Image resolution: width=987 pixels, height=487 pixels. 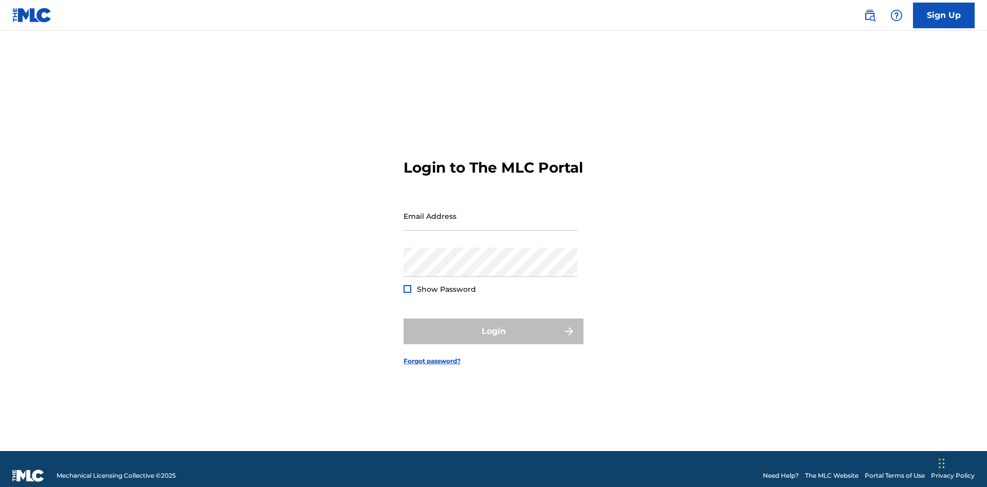 What do you see at coordinates (432, 361) in the screenshot?
I see `a: Forgot password?` at bounding box center [432, 361].